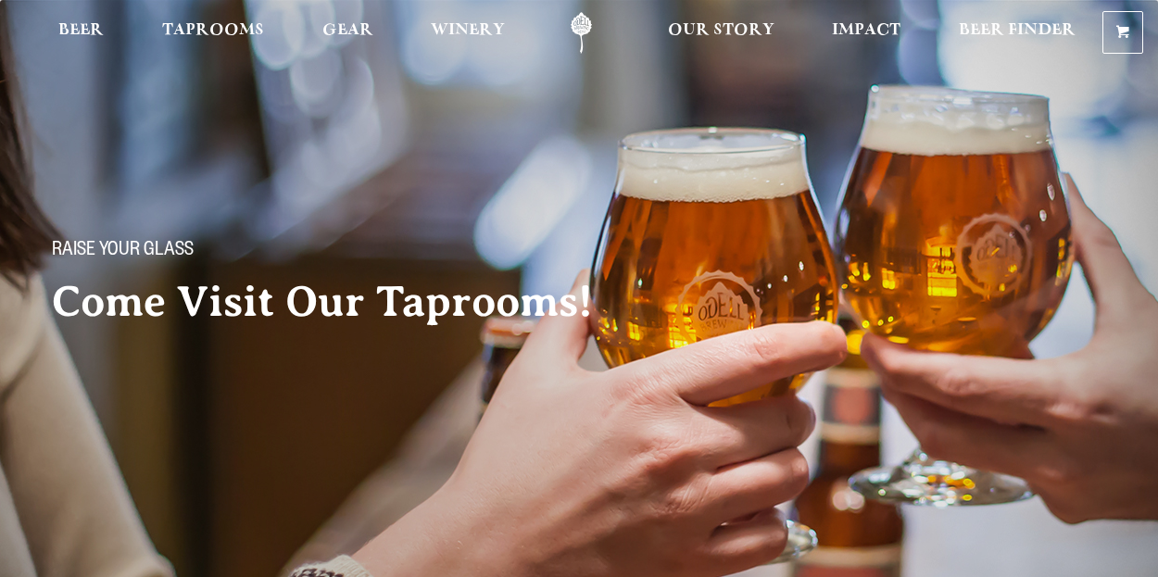 This screenshot has height=577, width=1158. What do you see at coordinates (347, 31) in the screenshot?
I see `span: Gear` at bounding box center [347, 31].